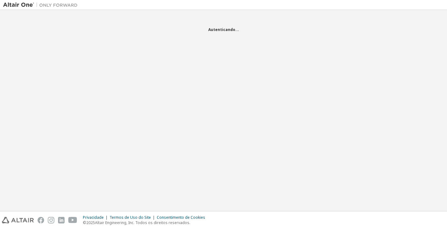 This screenshot has width=447, height=229. What do you see at coordinates (142, 223) in the screenshot?
I see `font: Altair Engineering, Inc. Todos os direitos reservados.` at bounding box center [142, 223].